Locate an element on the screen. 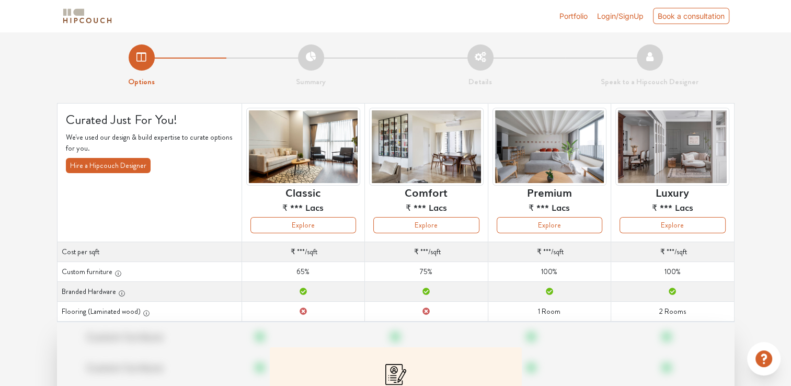  td: 75% is located at coordinates (426, 272).